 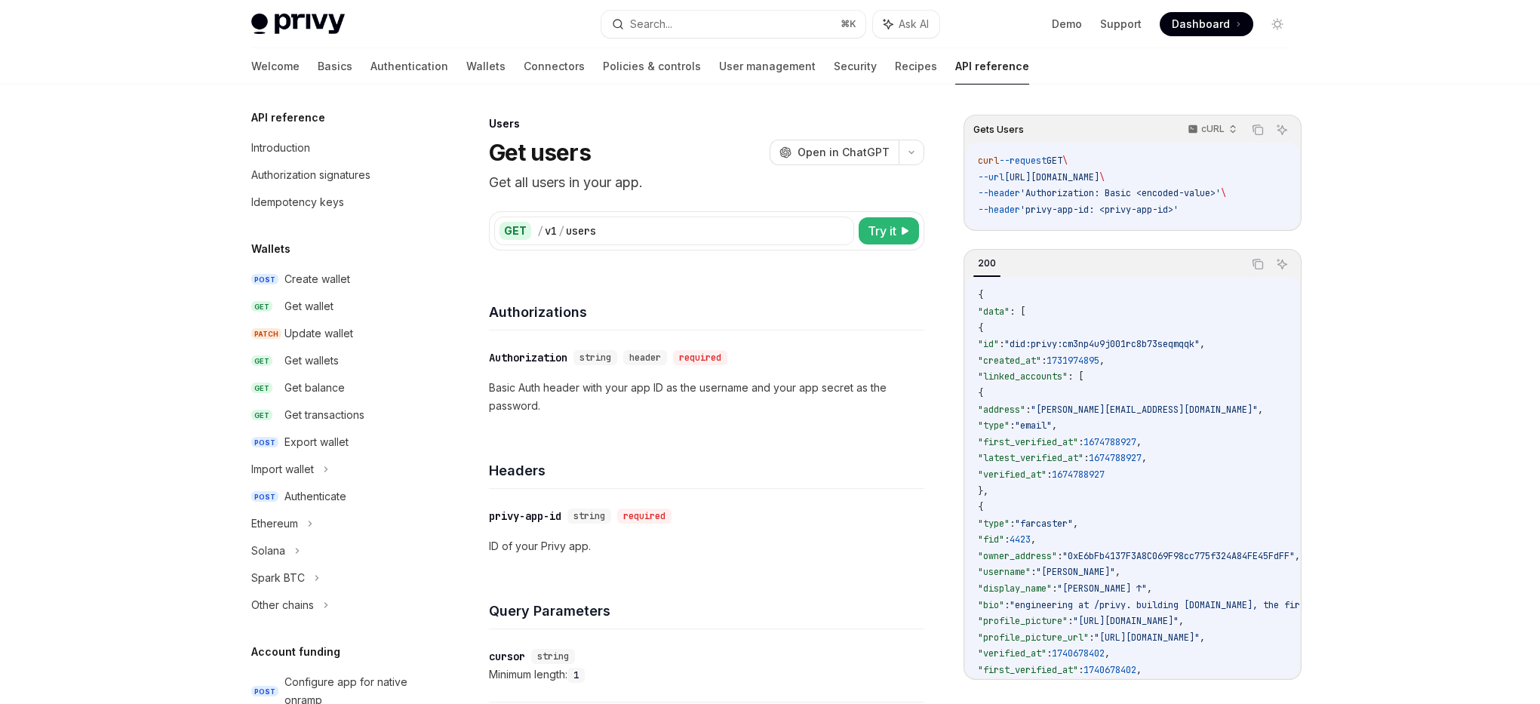 What do you see at coordinates (991, 177) in the screenshot?
I see `span: --url` at bounding box center [991, 177].